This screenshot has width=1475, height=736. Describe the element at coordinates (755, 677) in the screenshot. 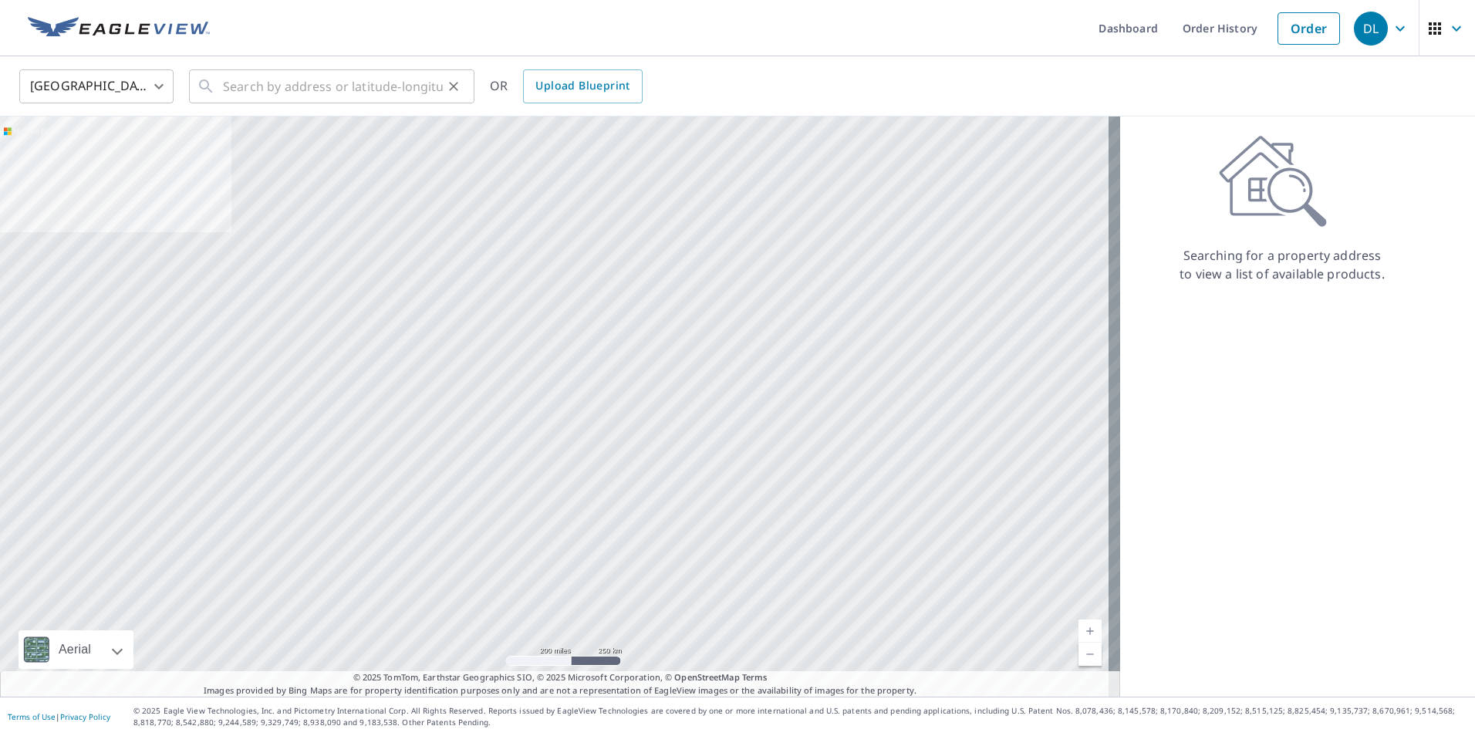

I see `a: Terms` at that location.